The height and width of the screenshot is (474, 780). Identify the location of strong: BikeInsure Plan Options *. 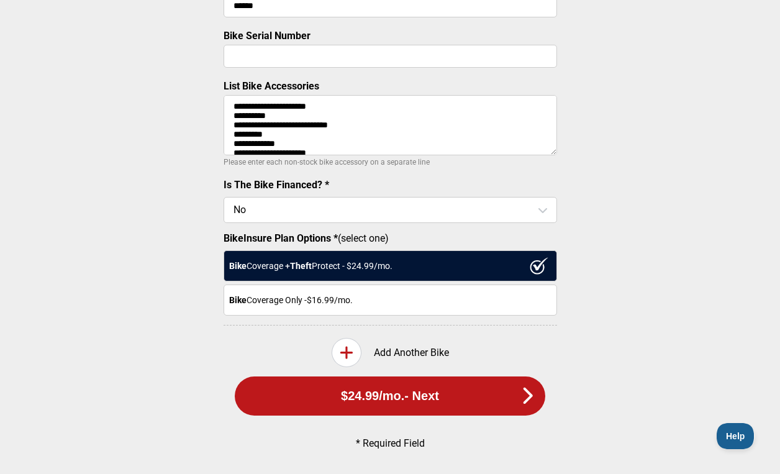
(281, 238).